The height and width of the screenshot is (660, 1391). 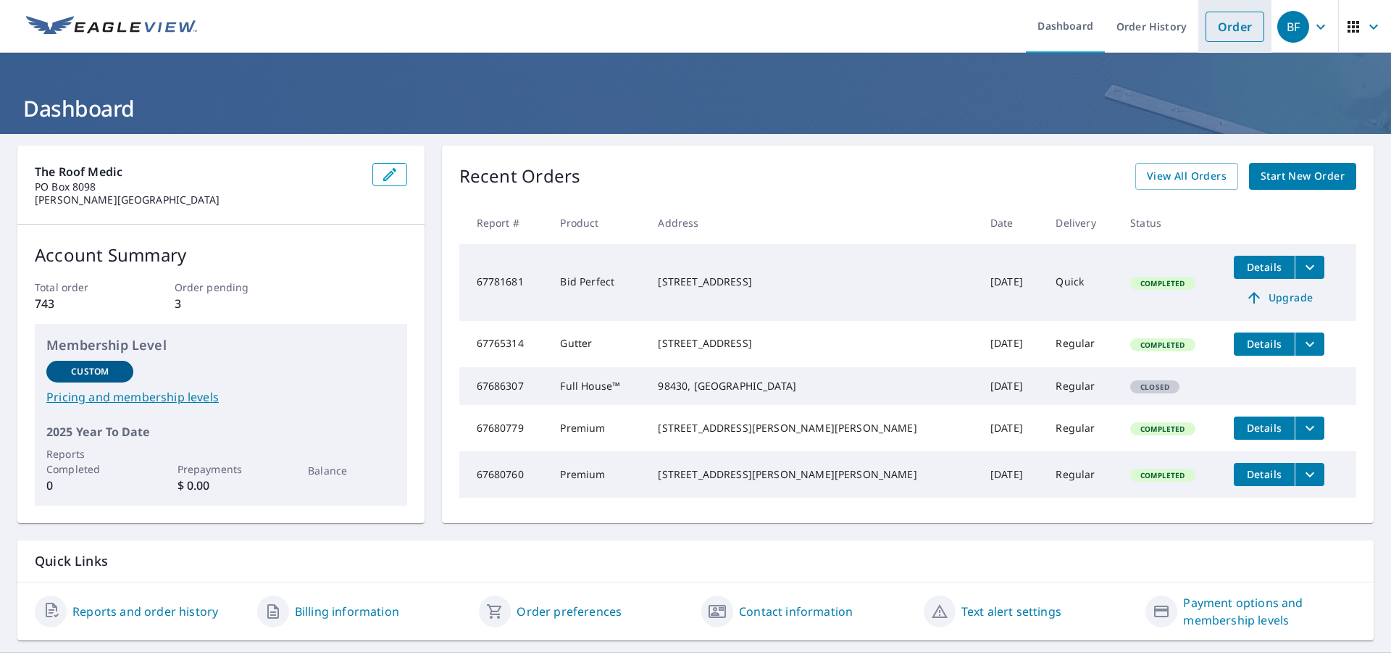 What do you see at coordinates (1309, 474) in the screenshot?
I see `button: filesDropdownBtn-67680760` at bounding box center [1309, 474].